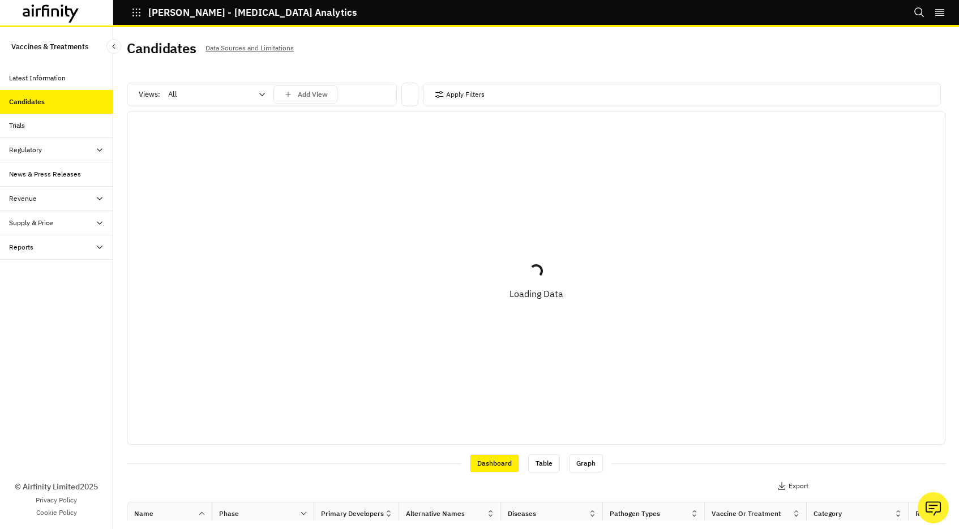 This screenshot has width=959, height=529. Describe the element at coordinates (494, 463) in the screenshot. I see `div: Dashboard` at that location.